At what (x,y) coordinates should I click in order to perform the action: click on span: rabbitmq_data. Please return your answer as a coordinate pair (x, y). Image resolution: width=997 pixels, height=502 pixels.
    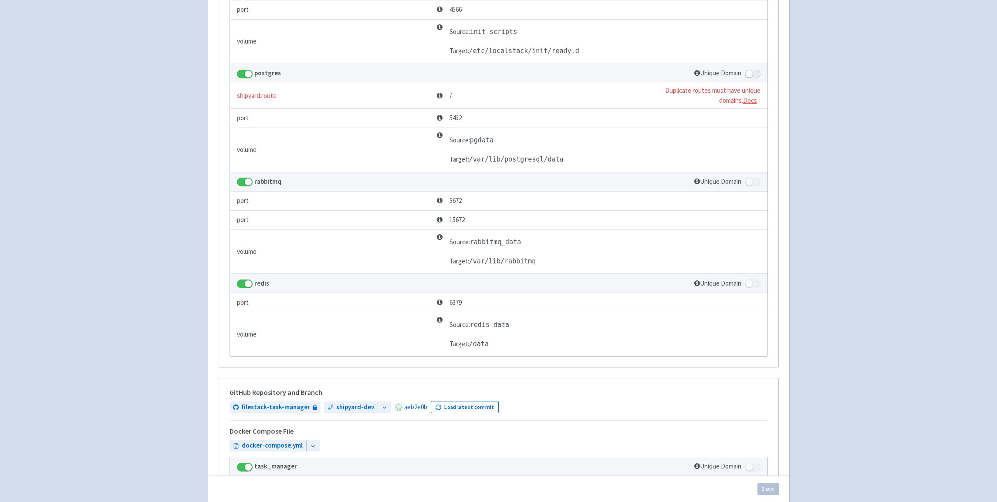
    Looking at the image, I should click on (495, 242).